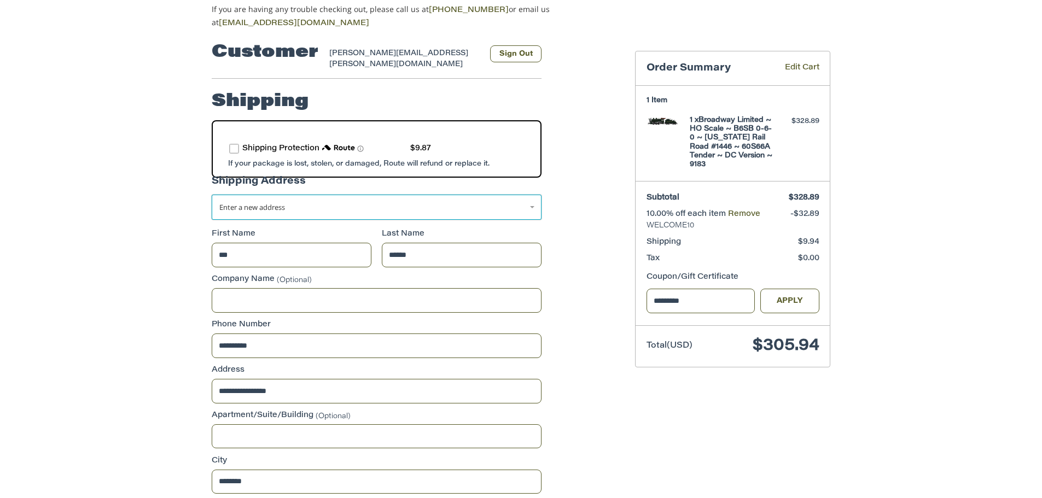 The image size is (1042, 498). I want to click on label: City, so click(376, 461).